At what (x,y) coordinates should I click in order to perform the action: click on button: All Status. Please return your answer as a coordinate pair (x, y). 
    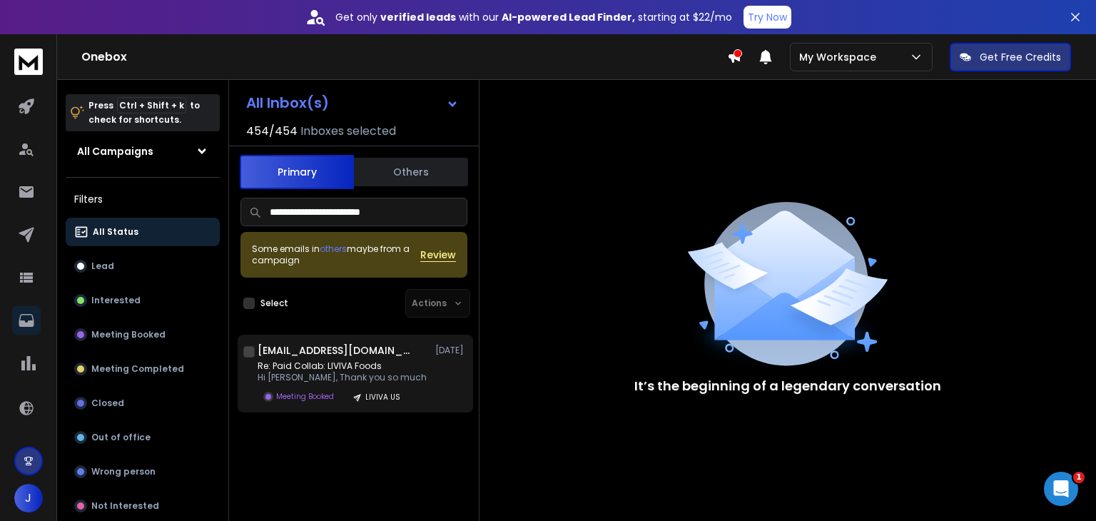
    Looking at the image, I should click on (143, 232).